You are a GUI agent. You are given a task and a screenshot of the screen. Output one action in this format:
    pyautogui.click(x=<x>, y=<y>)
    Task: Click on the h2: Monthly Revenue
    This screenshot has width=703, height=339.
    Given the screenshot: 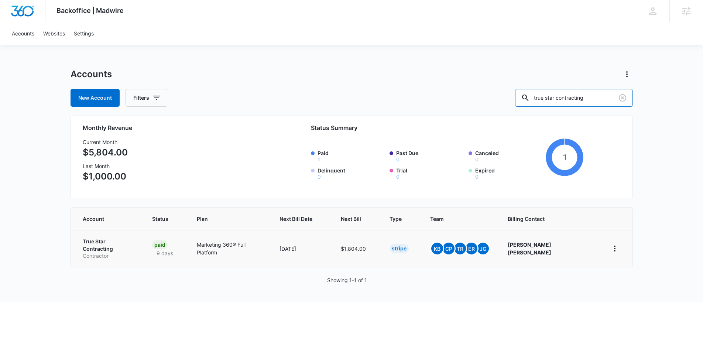 What is the action you would take?
    pyautogui.click(x=169, y=128)
    